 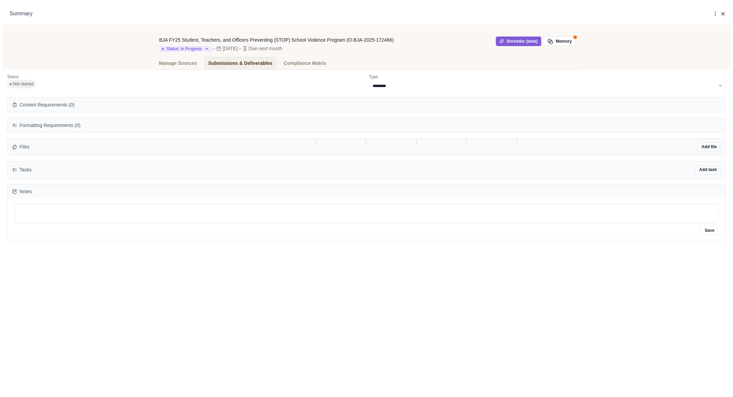 I want to click on span: Not started, so click(x=24, y=84).